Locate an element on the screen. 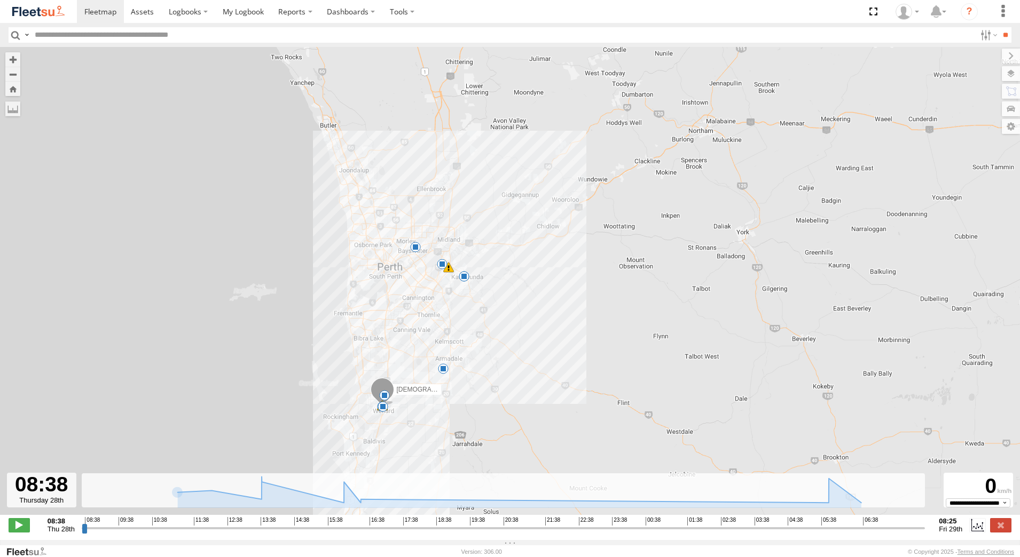 This screenshot has width=1020, height=557. span: 03:38 is located at coordinates (762, 522).